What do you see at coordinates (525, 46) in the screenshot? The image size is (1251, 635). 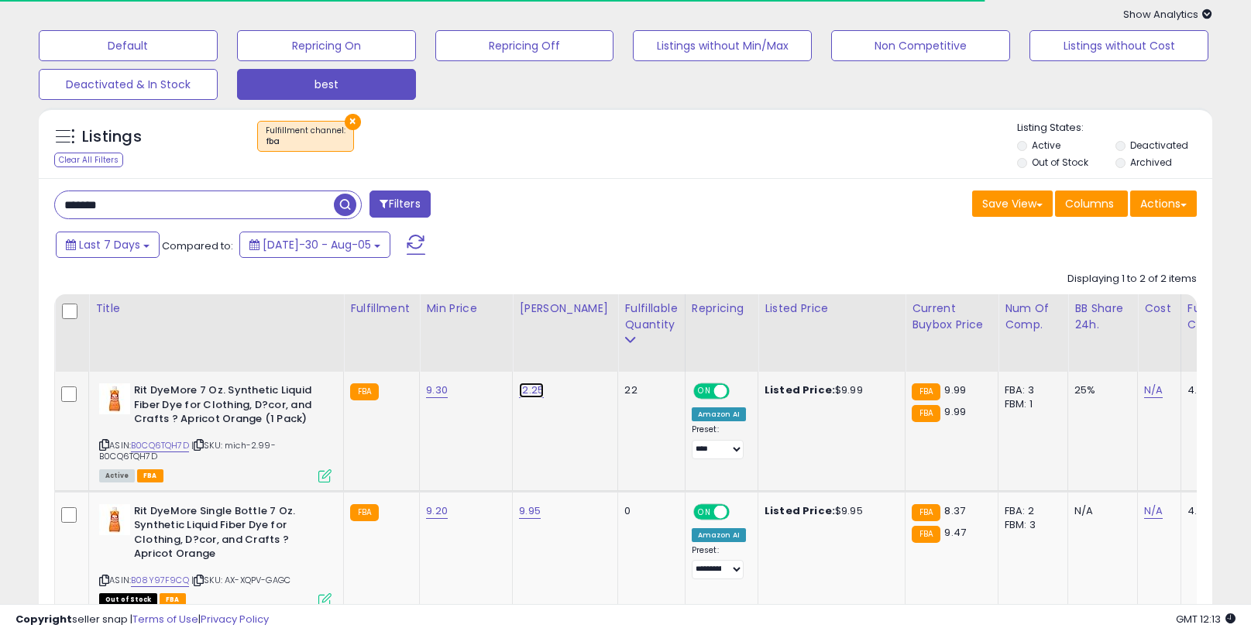 I see `button: Repricing Off` at bounding box center [525, 46].